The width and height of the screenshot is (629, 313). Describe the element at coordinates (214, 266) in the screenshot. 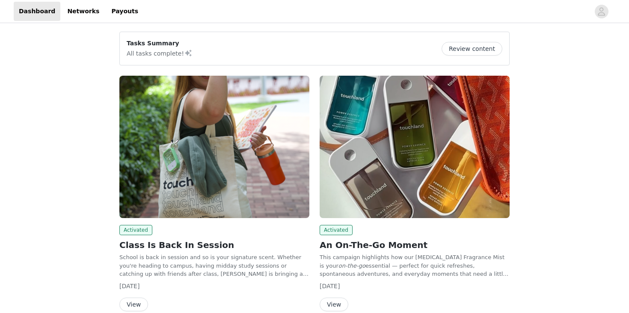

I see `p: School is back in session and so is your signature scent. Whether you're heading to campus, havin...` at that location.